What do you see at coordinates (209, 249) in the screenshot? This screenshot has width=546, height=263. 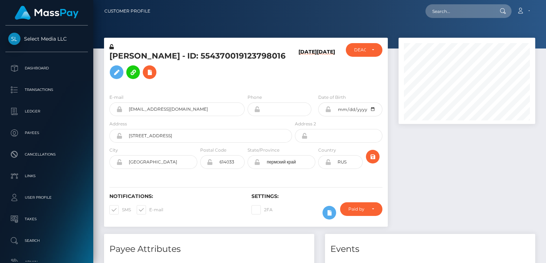 I see `h4: Payee Attributes` at bounding box center [209, 249].